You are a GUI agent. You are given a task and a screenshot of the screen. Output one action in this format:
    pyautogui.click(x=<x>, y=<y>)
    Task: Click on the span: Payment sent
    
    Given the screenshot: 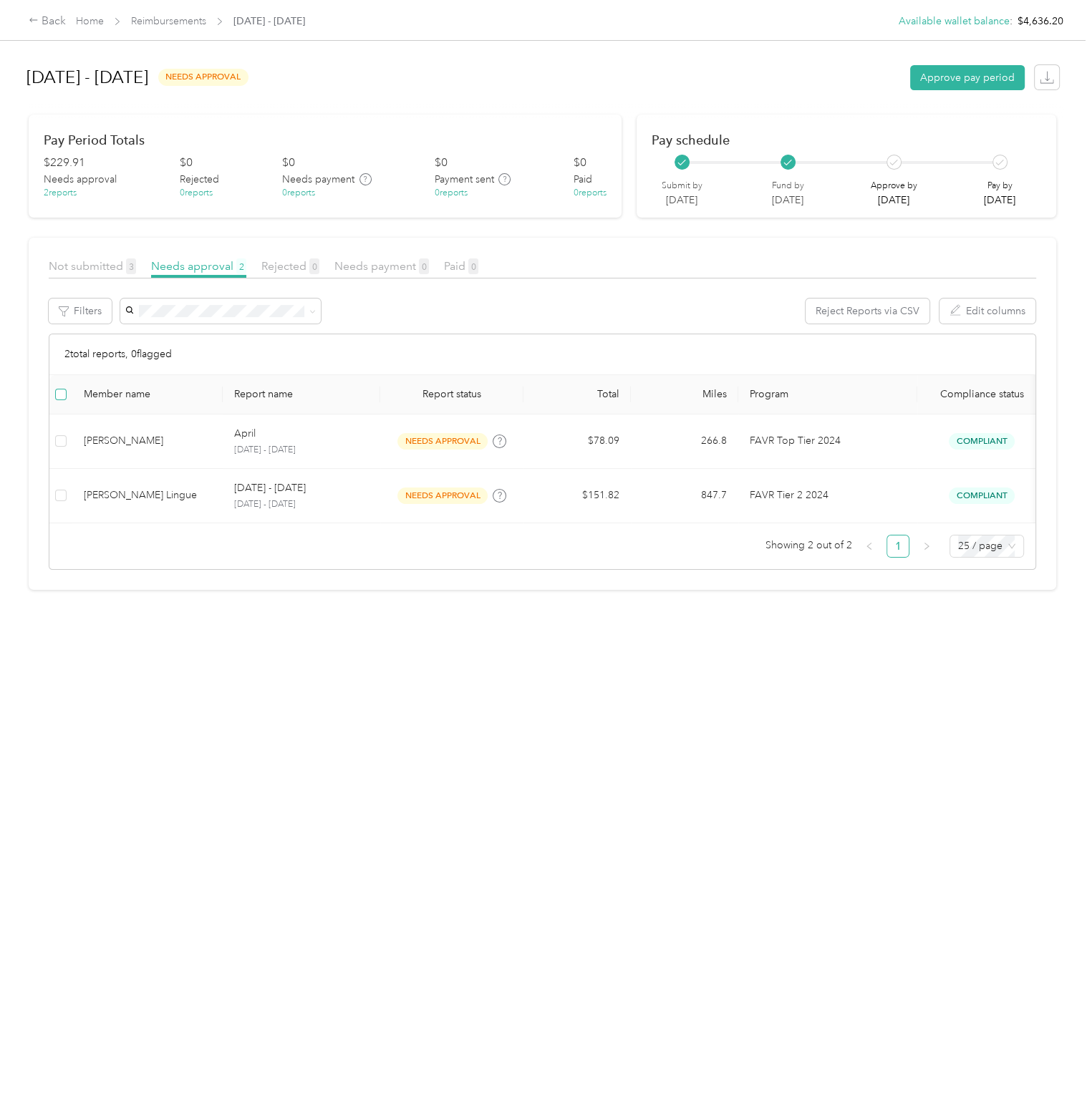 What is the action you would take?
    pyautogui.click(x=463, y=179)
    